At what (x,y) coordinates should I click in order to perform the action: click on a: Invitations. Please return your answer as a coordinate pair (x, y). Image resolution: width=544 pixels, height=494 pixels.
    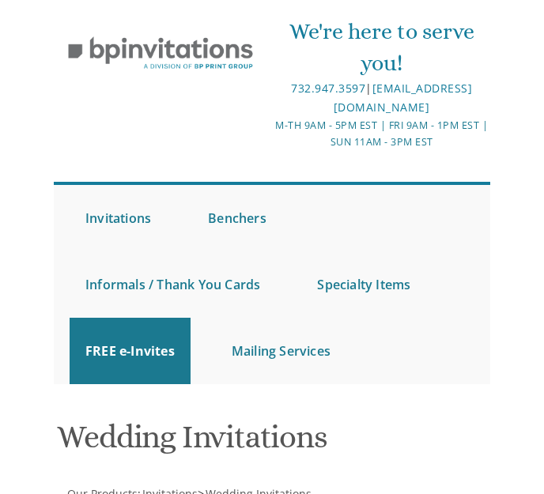
    Looking at the image, I should click on (118, 218).